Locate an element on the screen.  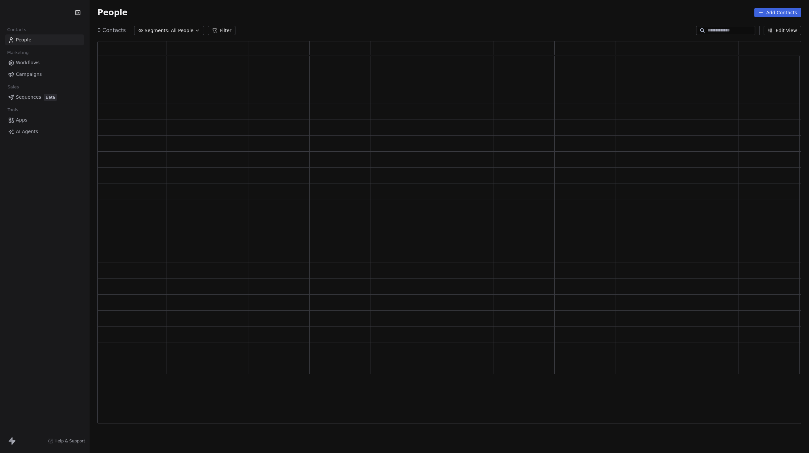
span: Contacts is located at coordinates (17, 30).